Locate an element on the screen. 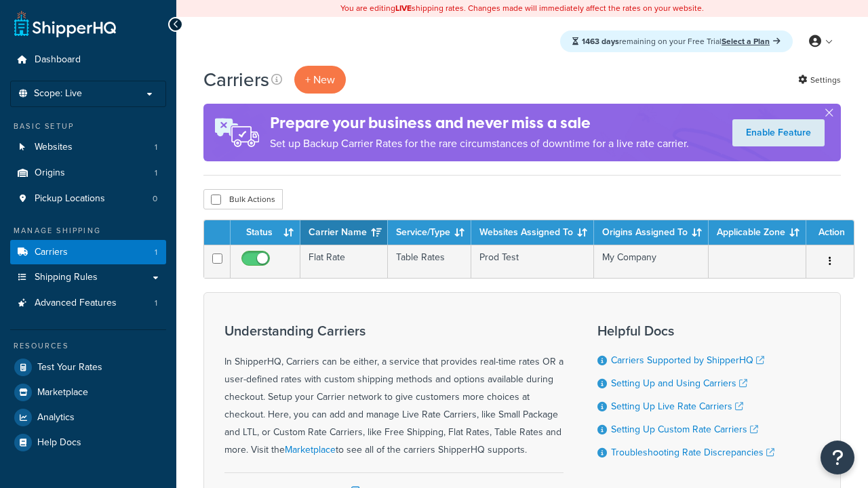  a: Advanced Features 1 is located at coordinates (88, 303).